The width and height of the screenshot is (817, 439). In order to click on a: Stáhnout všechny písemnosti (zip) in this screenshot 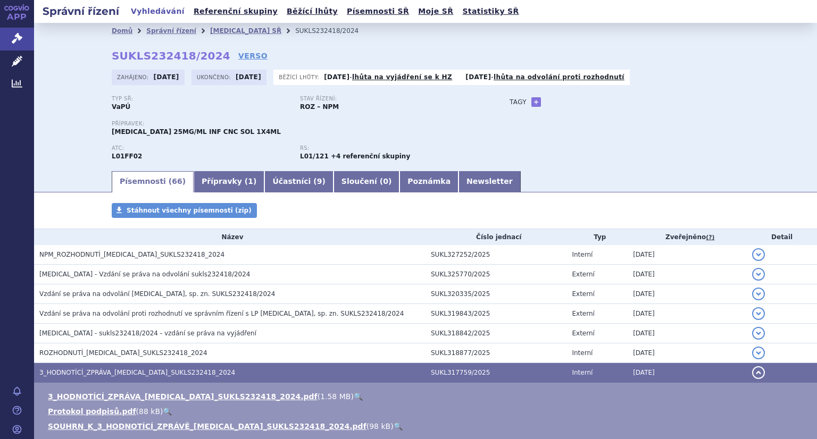, I will do `click(184, 211)`.